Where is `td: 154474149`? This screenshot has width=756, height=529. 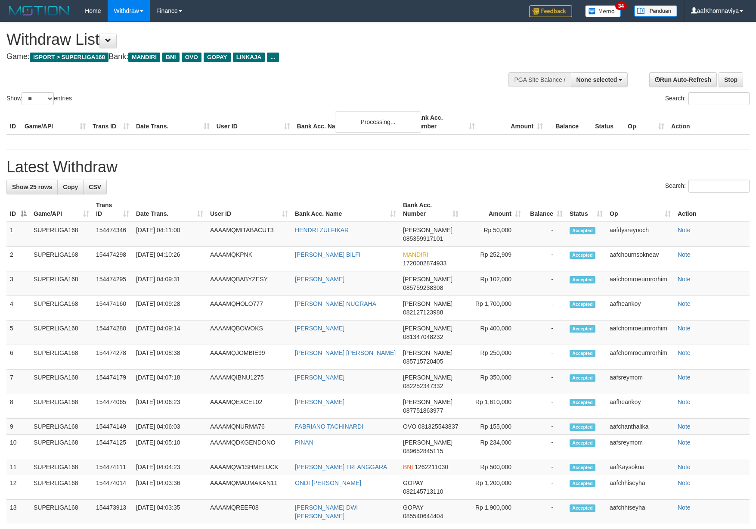 td: 154474149 is located at coordinates (112, 426).